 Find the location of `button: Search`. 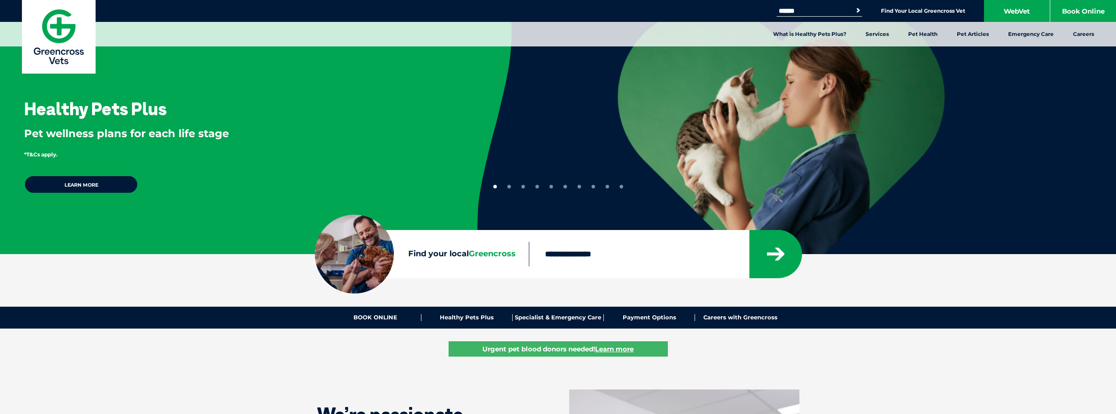

button: Search is located at coordinates (858, 11).